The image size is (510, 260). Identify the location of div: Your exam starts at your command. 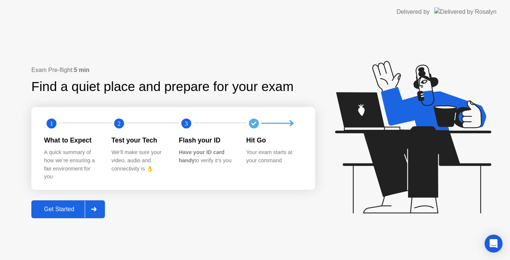
(274, 156).